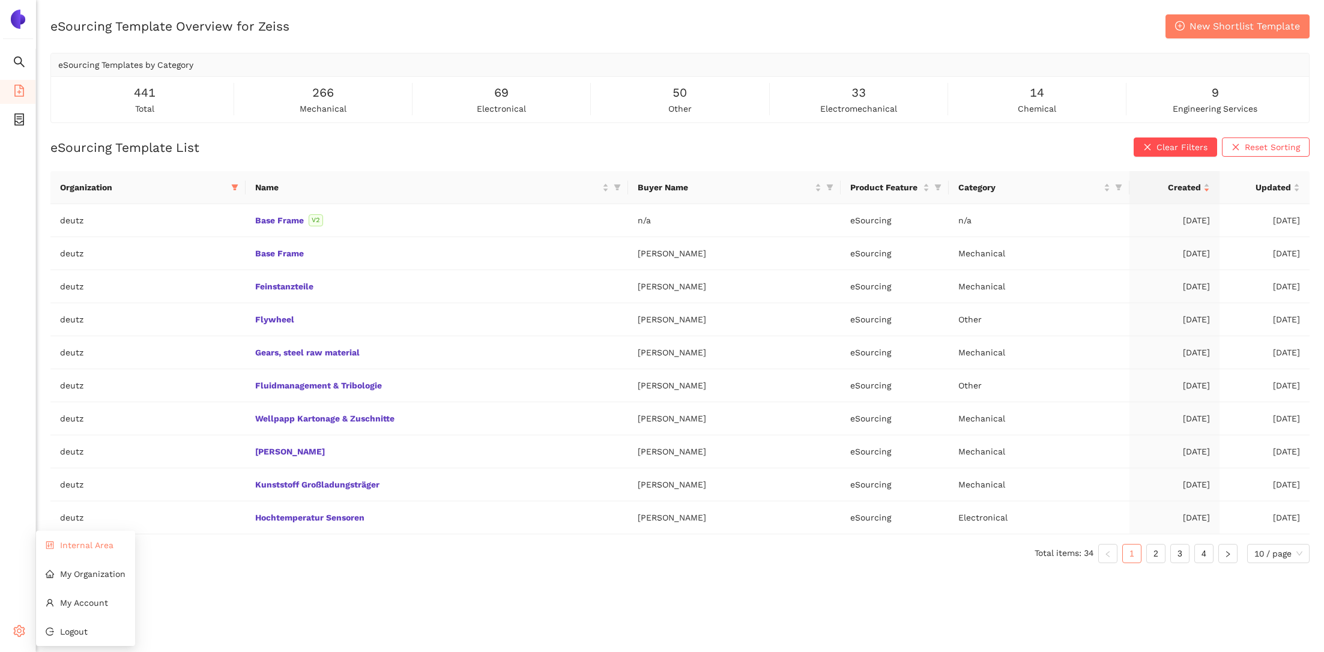 This screenshot has width=1324, height=652. Describe the element at coordinates (50, 603) in the screenshot. I see `span: user` at that location.